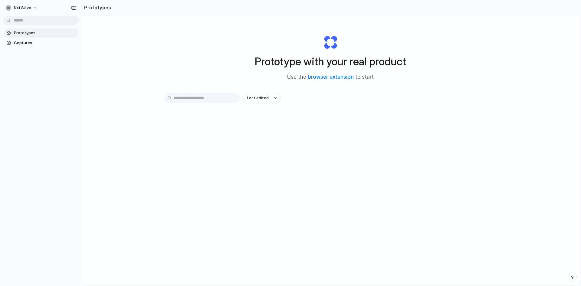 The height and width of the screenshot is (286, 581). I want to click on span: NxtWave, so click(22, 8).